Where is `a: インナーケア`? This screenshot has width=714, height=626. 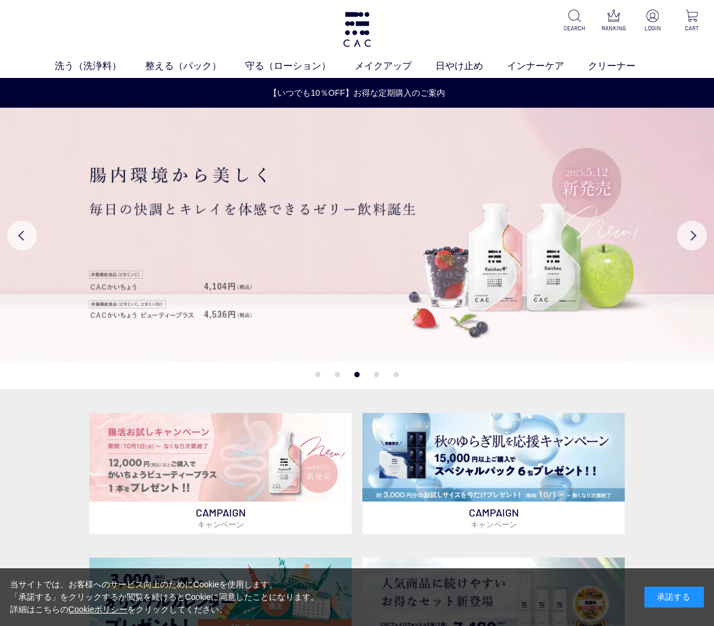
a: インナーケア is located at coordinates (547, 66).